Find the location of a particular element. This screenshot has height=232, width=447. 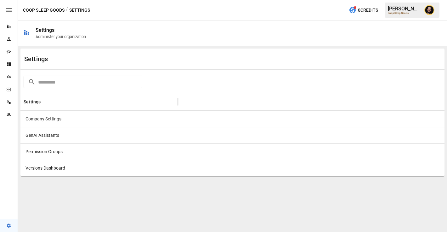

button: Sort is located at coordinates (46, 102).